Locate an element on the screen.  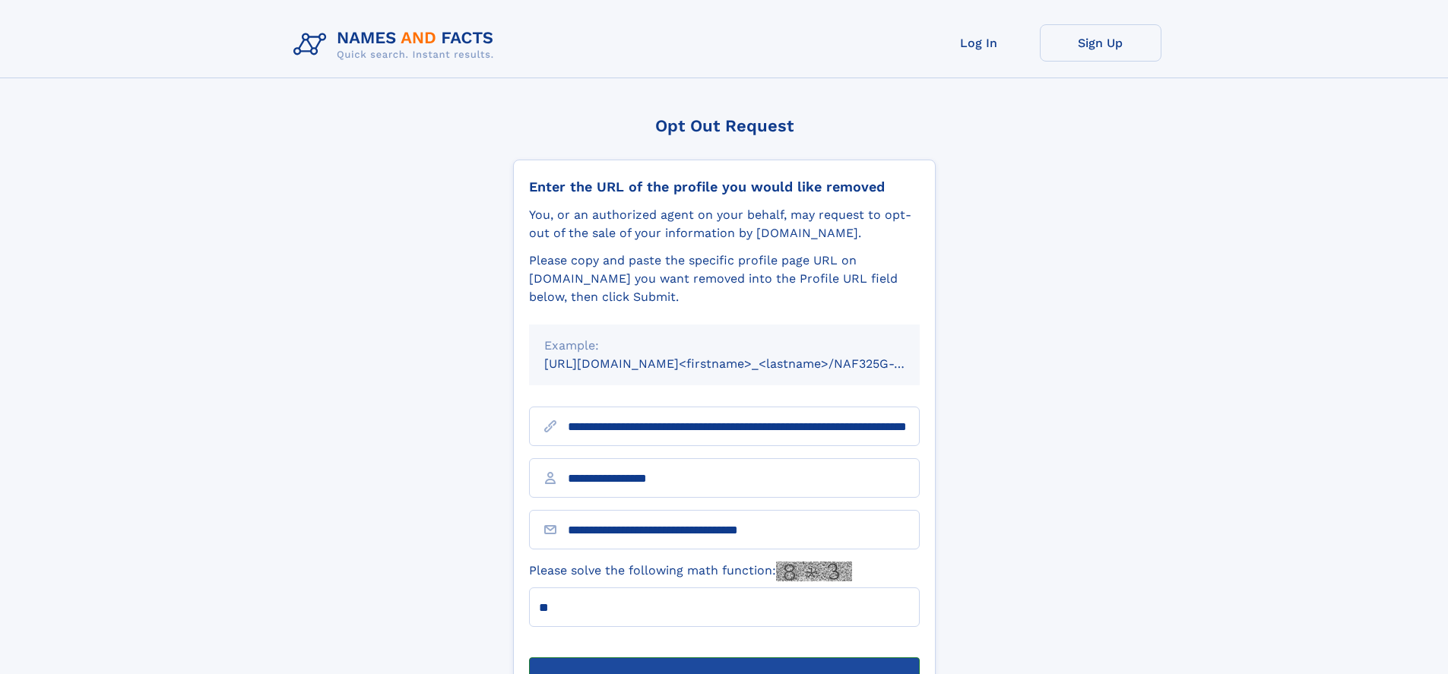
a: Sign Up is located at coordinates (1101, 43).